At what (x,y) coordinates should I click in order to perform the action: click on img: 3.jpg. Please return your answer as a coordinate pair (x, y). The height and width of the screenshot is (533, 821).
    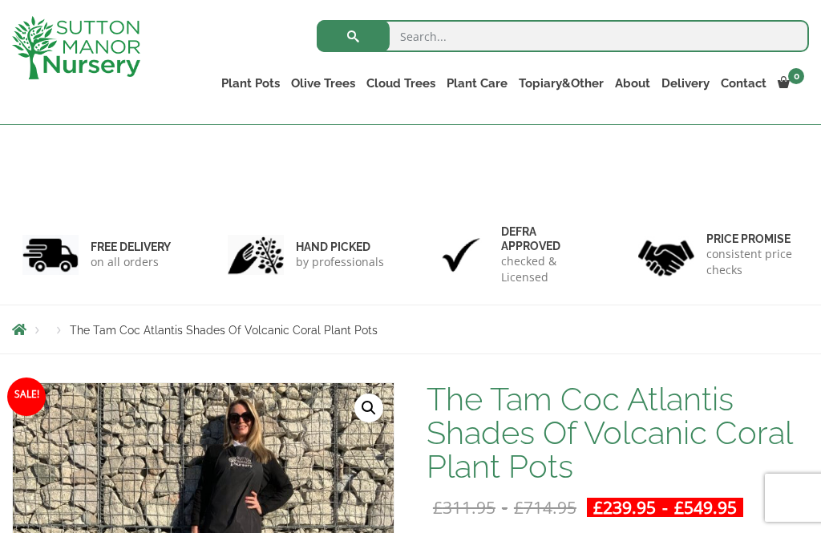
    Looking at the image, I should click on (461, 255).